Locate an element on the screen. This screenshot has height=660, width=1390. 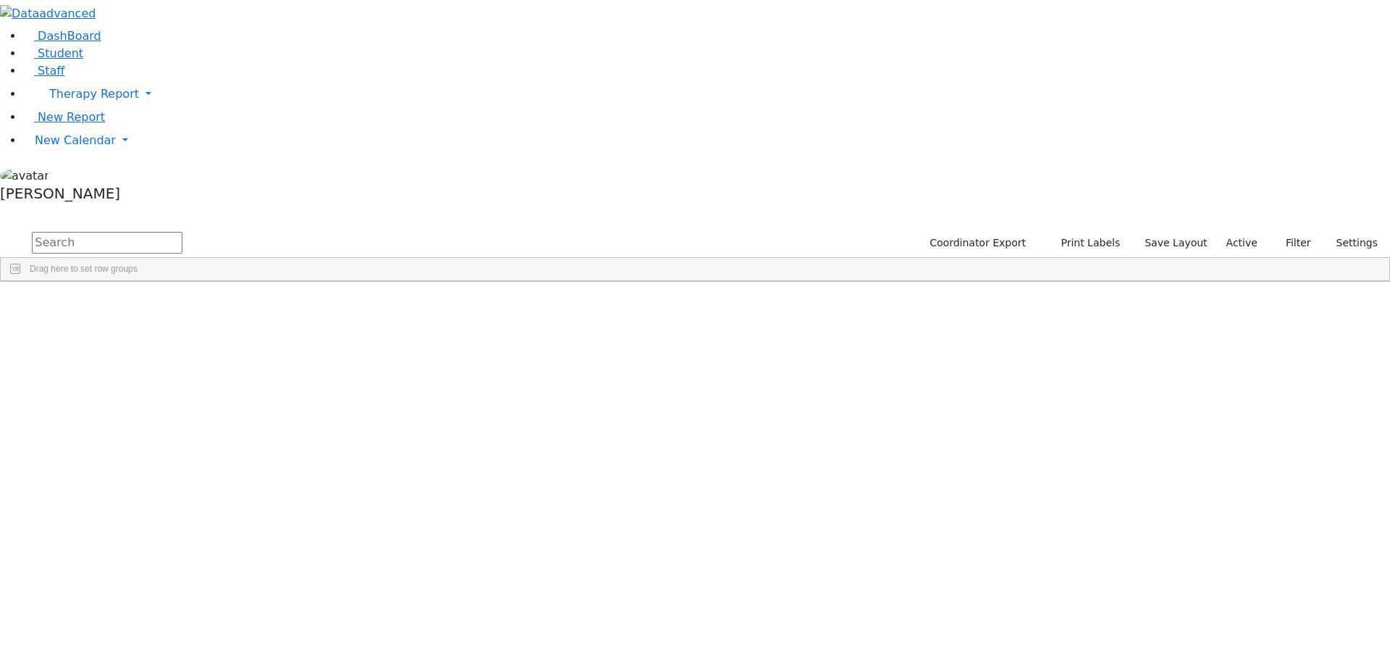
span: Drag here to set row groups is located at coordinates (83, 269).